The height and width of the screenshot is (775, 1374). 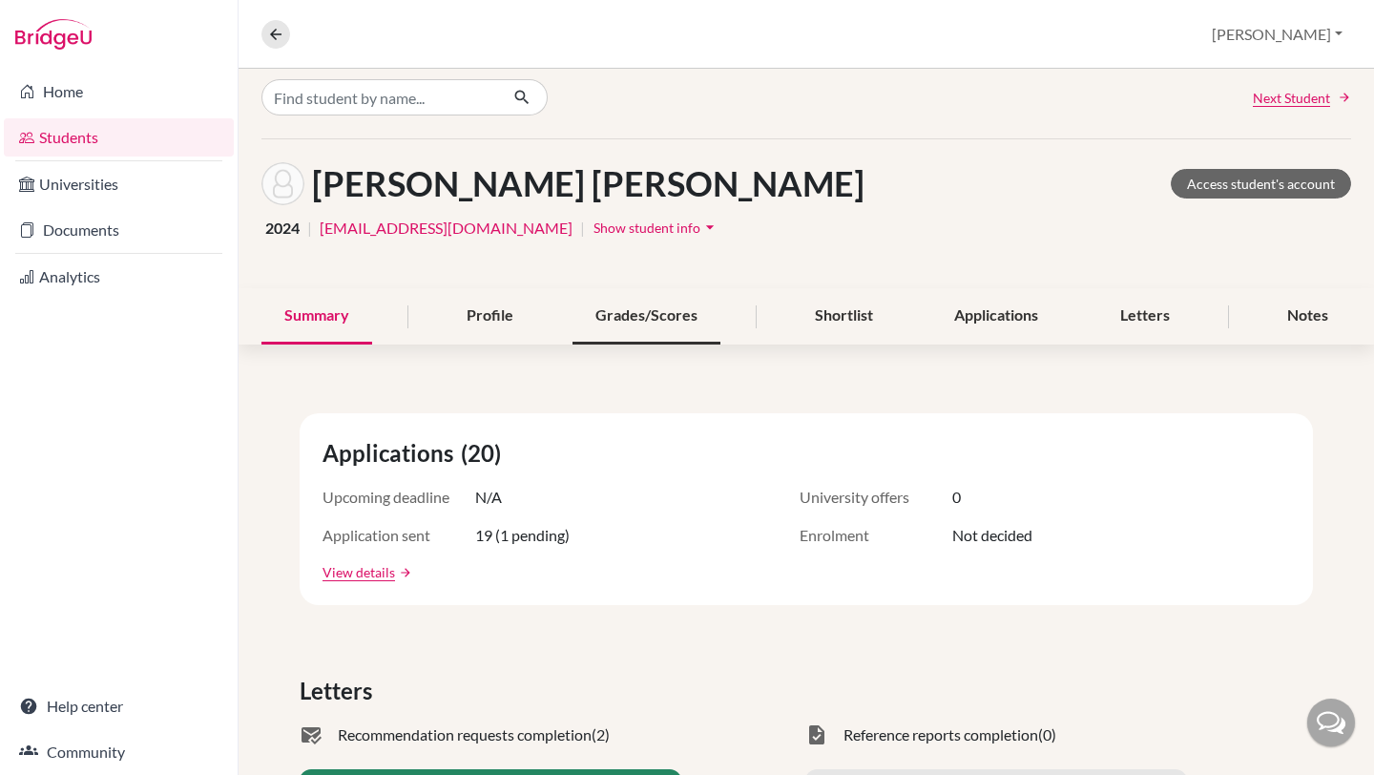 What do you see at coordinates (118, 92) in the screenshot?
I see `a: Home` at bounding box center [118, 92].